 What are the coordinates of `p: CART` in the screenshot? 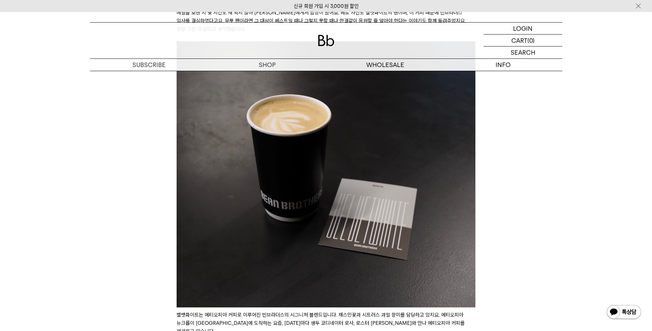 It's located at (519, 40).